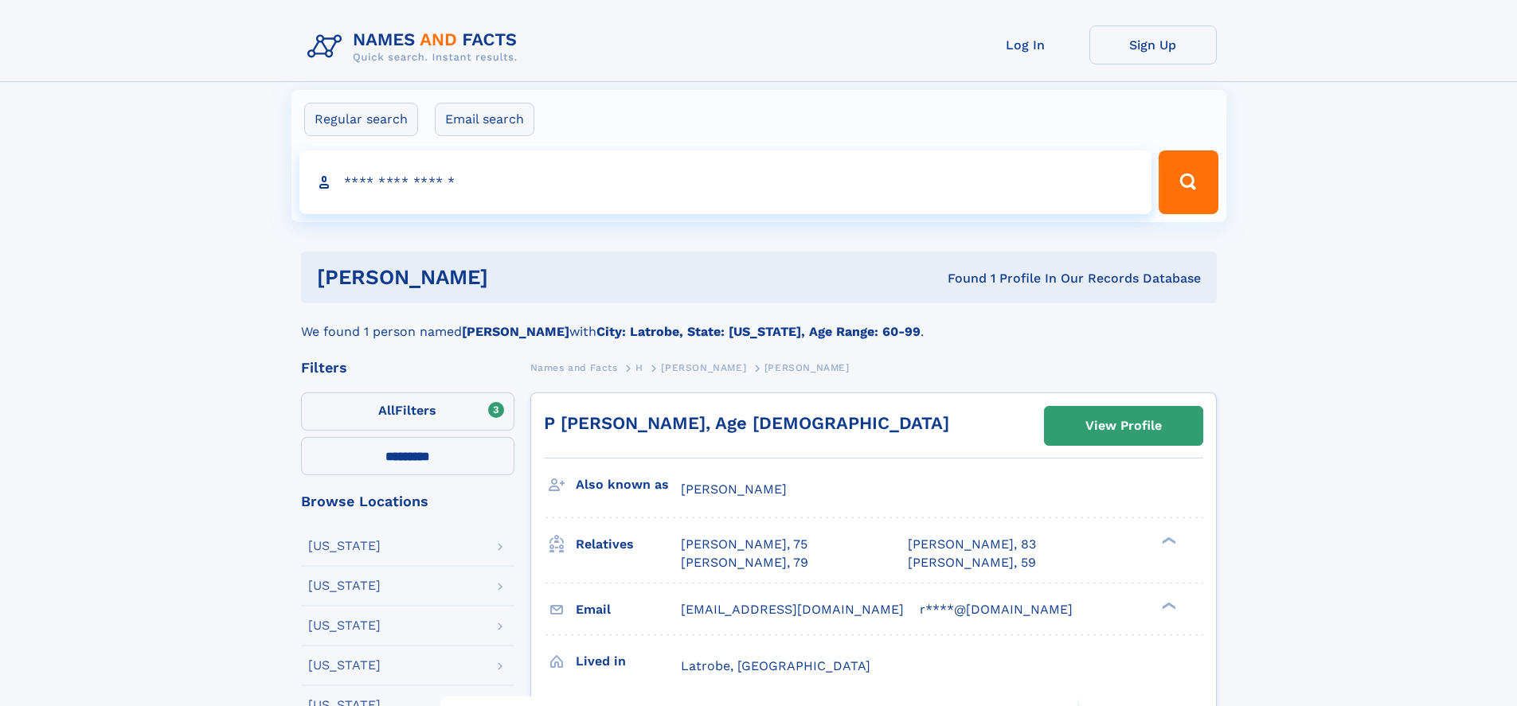 The image size is (1517, 706). I want to click on label: Regular search, so click(361, 119).